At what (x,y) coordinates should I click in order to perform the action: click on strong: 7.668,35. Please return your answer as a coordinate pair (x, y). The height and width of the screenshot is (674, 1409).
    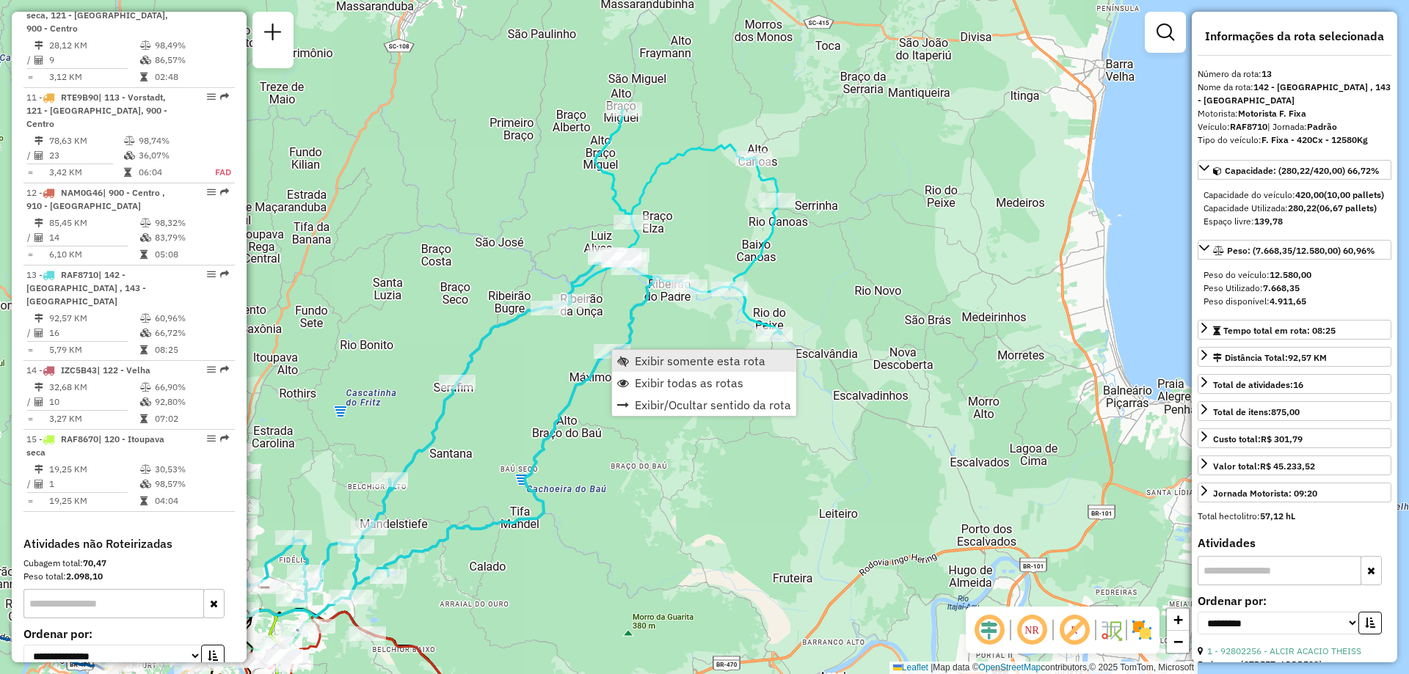
    Looking at the image, I should click on (1281, 288).